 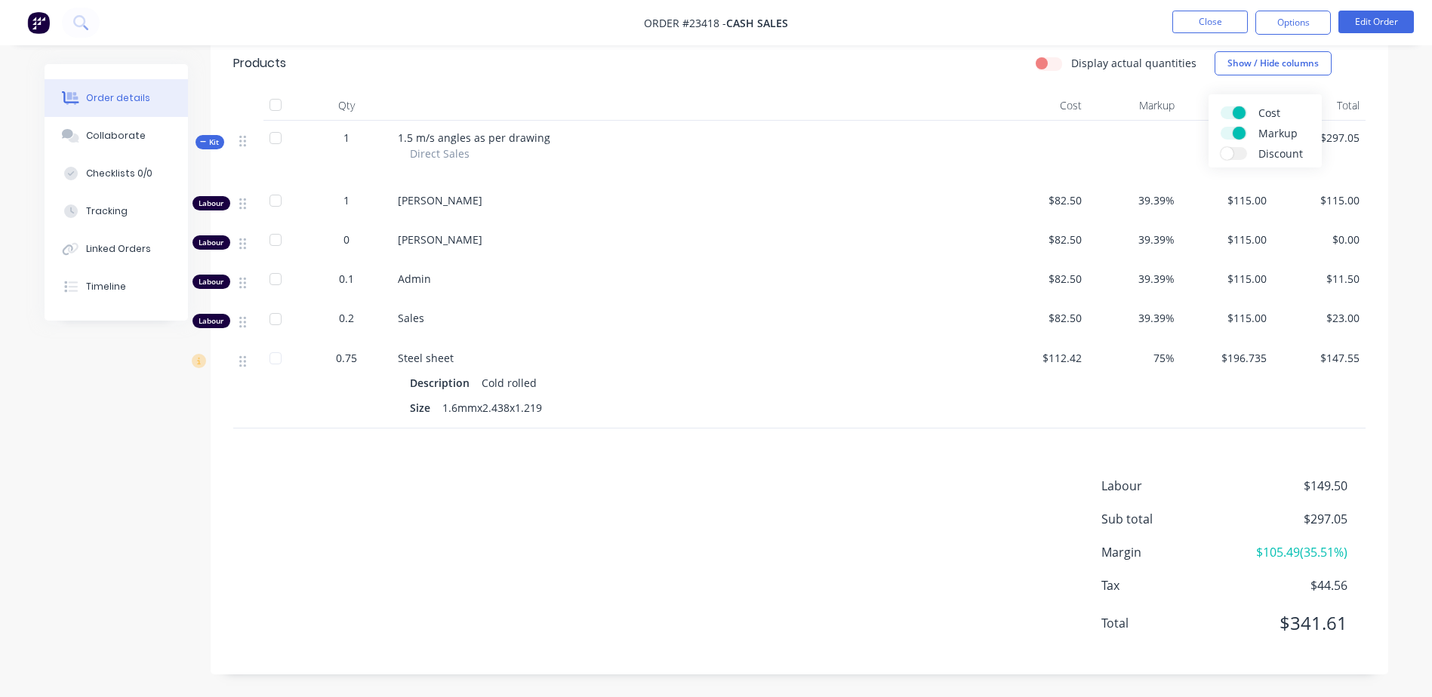 What do you see at coordinates (1042, 358) in the screenshot?
I see `span: $112.42` at bounding box center [1042, 358].